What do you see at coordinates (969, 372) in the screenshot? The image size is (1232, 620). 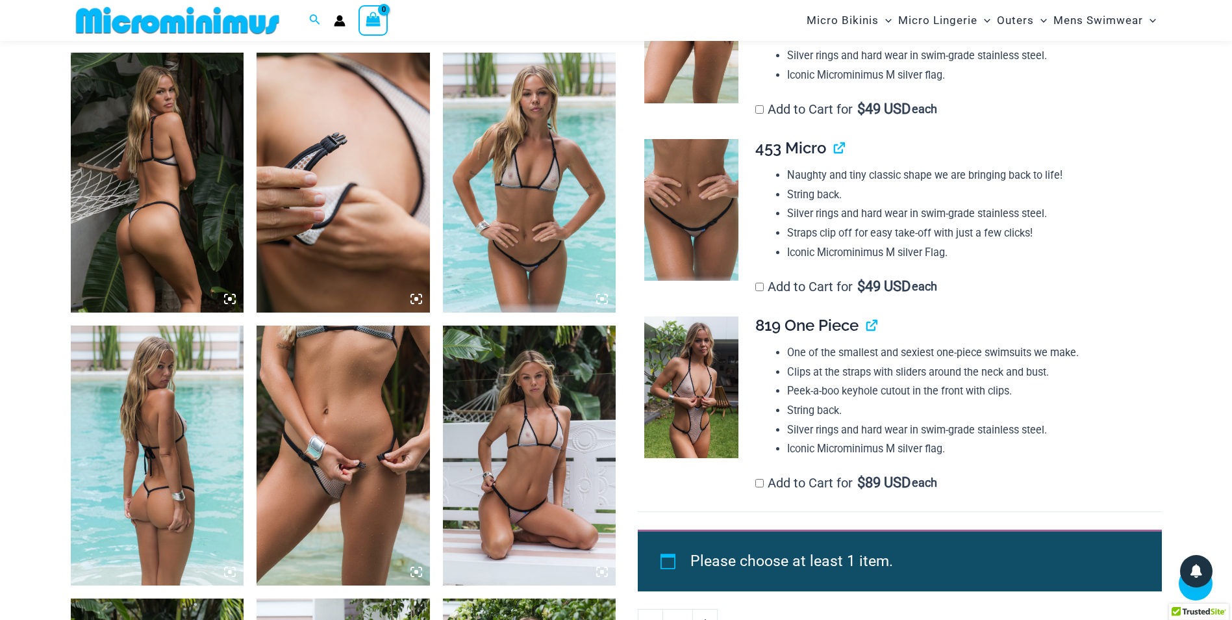 I see `li: Clips at the straps with sliders around the neck and bust.` at bounding box center [969, 372].